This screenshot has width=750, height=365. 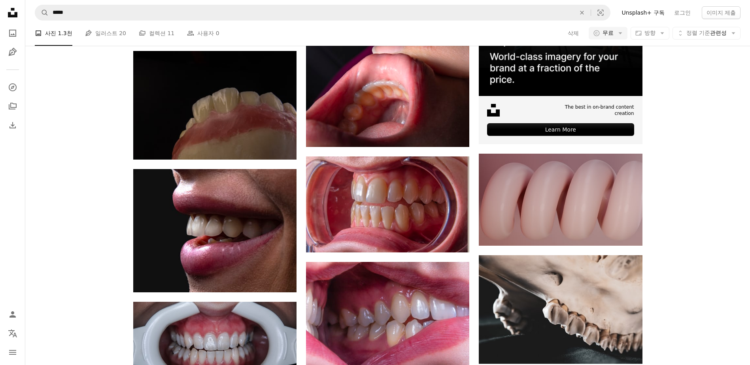 I want to click on a: 다운로드 내역, so click(x=13, y=125).